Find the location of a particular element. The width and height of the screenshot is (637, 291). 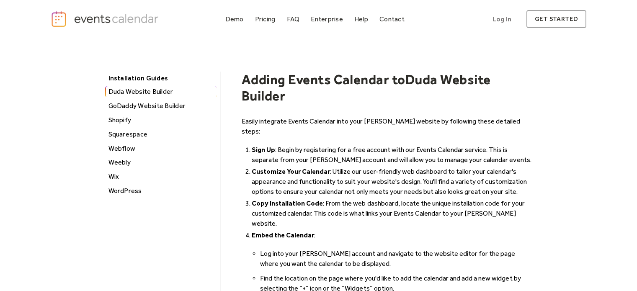

a: FAQ is located at coordinates (293, 19).